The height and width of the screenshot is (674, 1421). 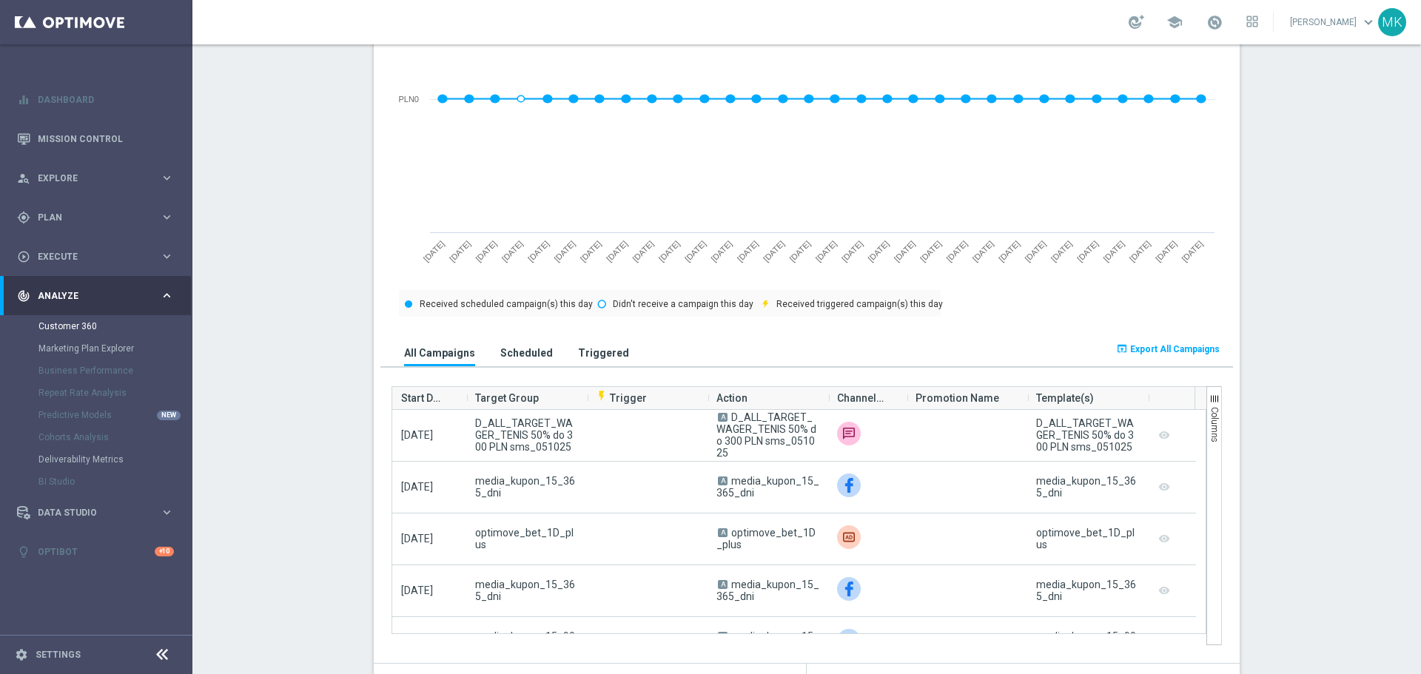 What do you see at coordinates (859, 304) in the screenshot?
I see `text: Received triggered campaign(s) this day` at bounding box center [859, 304].